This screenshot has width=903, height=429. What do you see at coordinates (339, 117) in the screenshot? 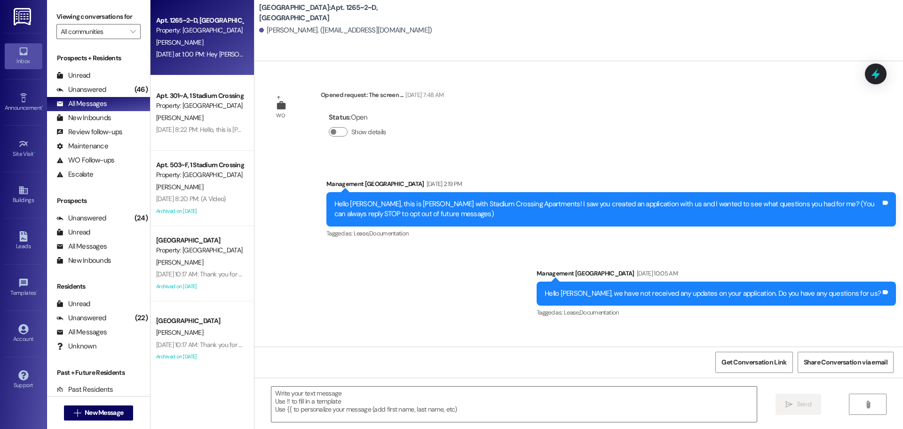
I see `b: Status` at bounding box center [339, 117].